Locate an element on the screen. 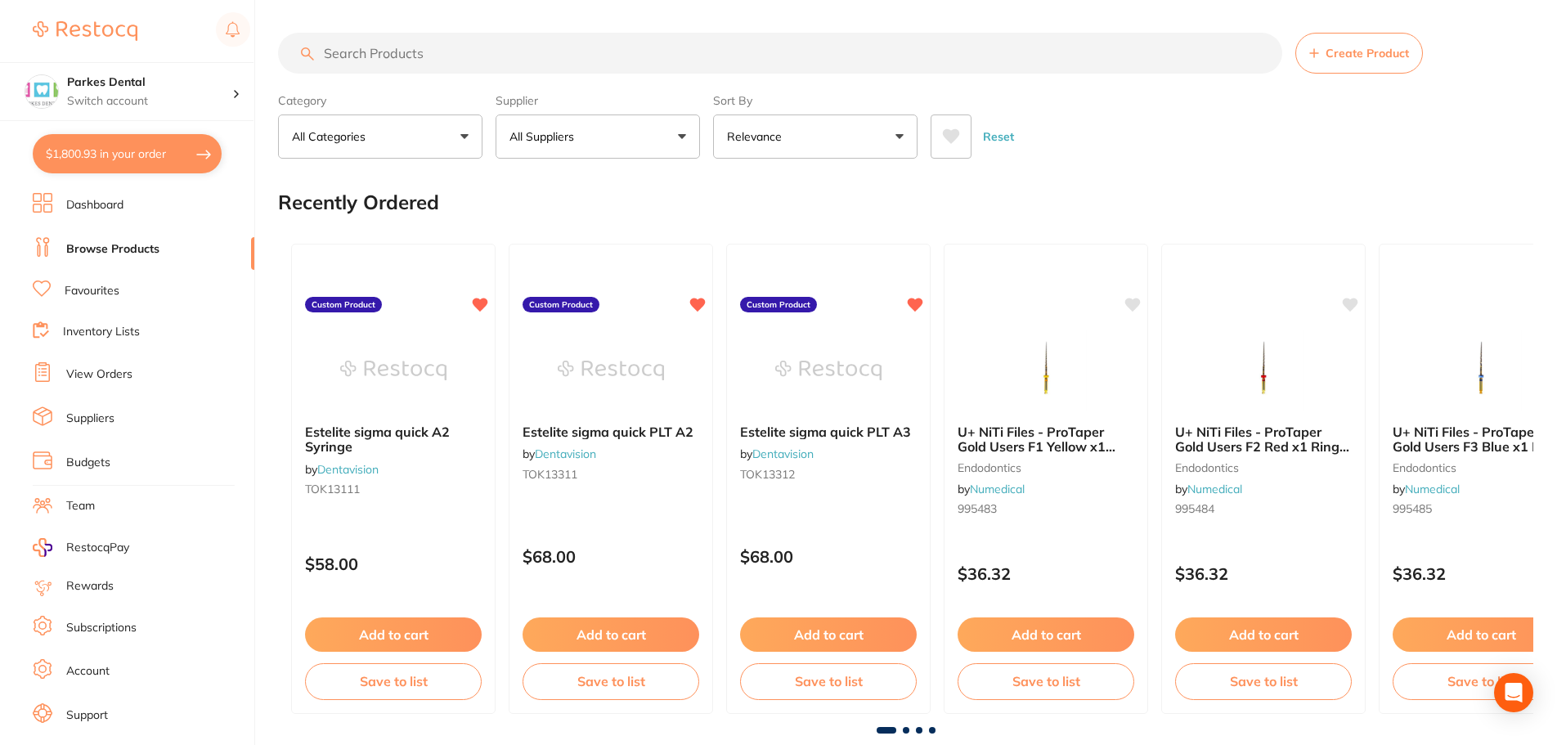 Image resolution: width=1566 pixels, height=745 pixels. a: Account is located at coordinates (87, 671).